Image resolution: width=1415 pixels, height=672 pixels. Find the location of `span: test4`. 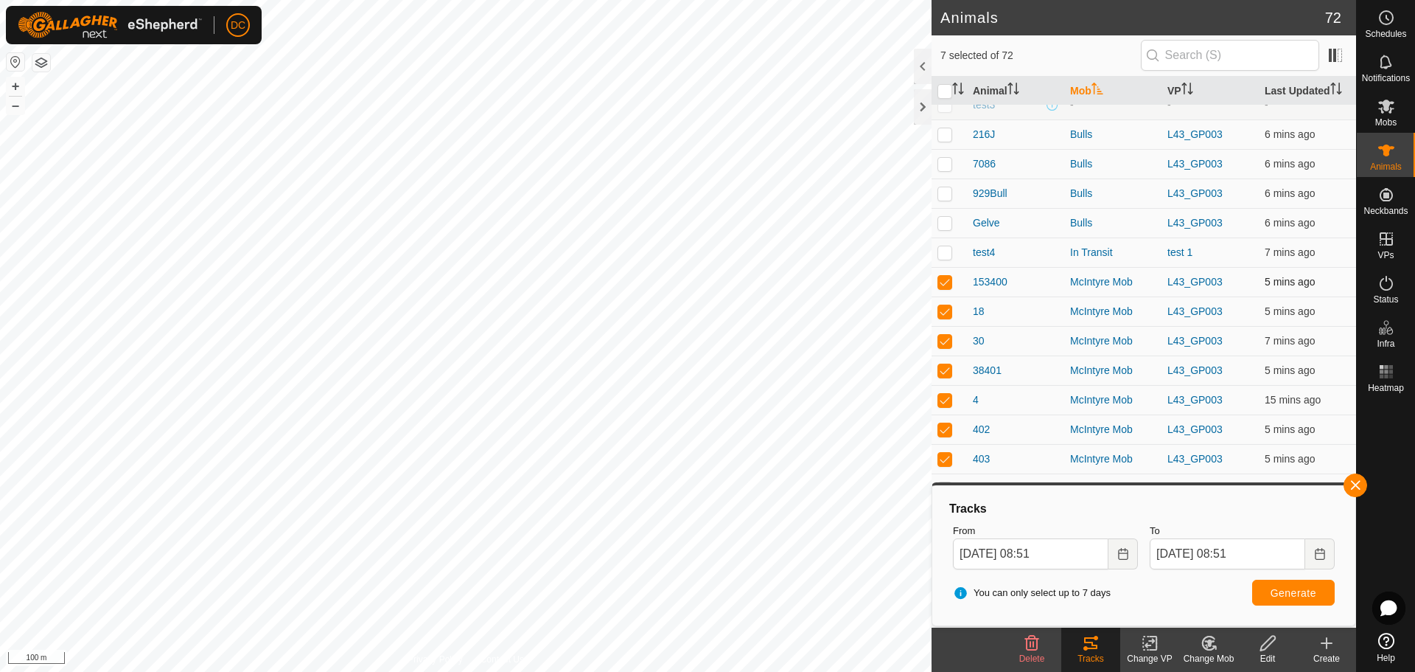

span: test4 is located at coordinates (984, 252).